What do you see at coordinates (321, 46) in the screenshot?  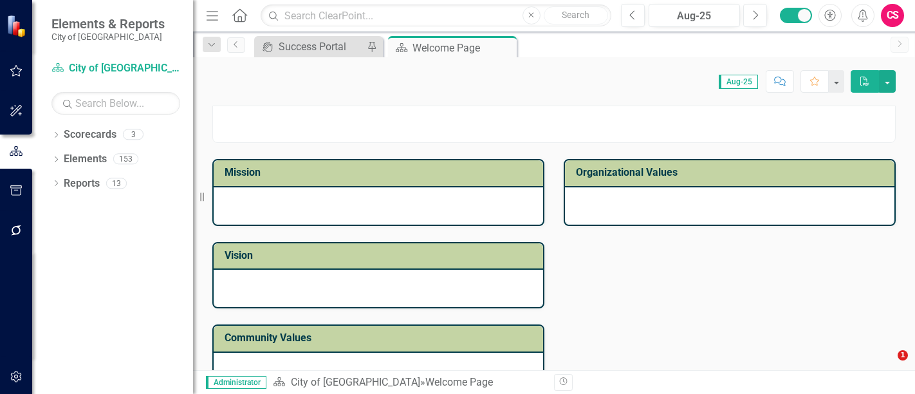 I see `div: Success Portal` at bounding box center [321, 46].